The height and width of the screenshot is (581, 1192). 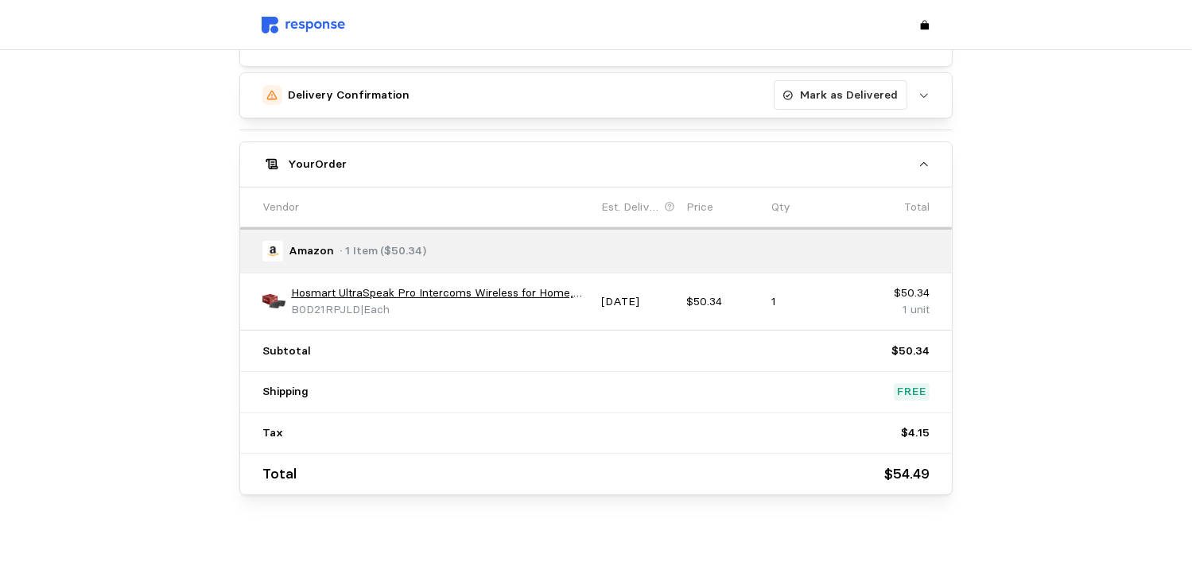 What do you see at coordinates (631, 207) in the screenshot?
I see `p: Est. Delivery` at bounding box center [631, 207].